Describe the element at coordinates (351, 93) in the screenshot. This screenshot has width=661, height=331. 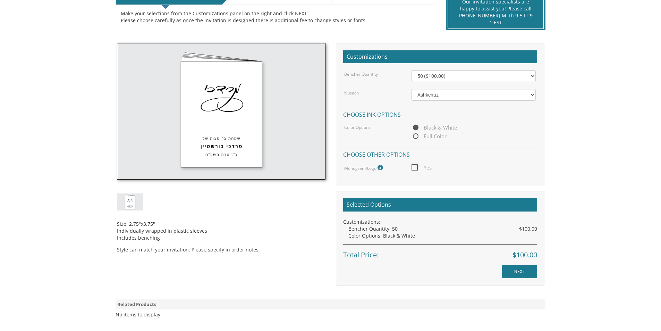
I see `label: Nusach` at that location.